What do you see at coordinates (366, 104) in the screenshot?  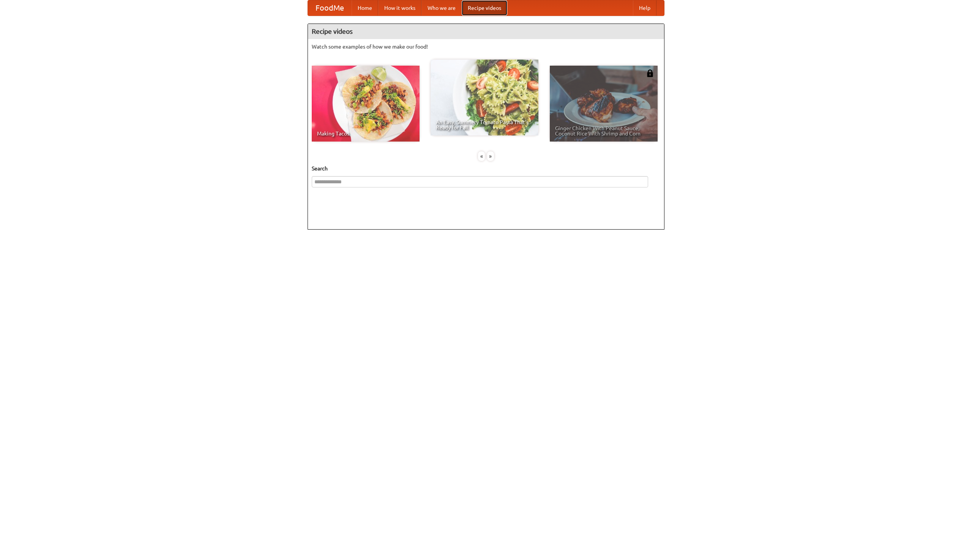 I see `a: Making Tacos` at bounding box center [366, 104].